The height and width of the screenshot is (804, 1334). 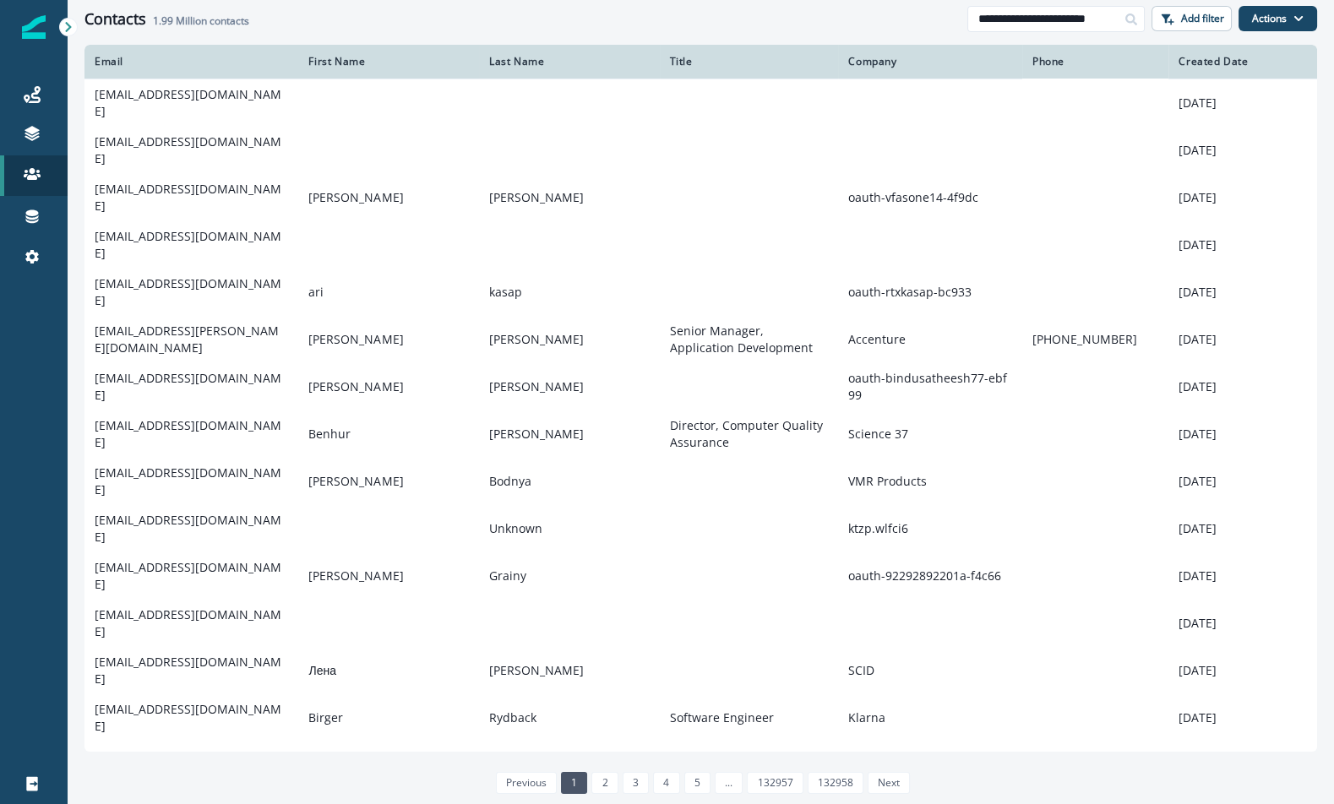 I want to click on td: Bodnya, so click(x=570, y=482).